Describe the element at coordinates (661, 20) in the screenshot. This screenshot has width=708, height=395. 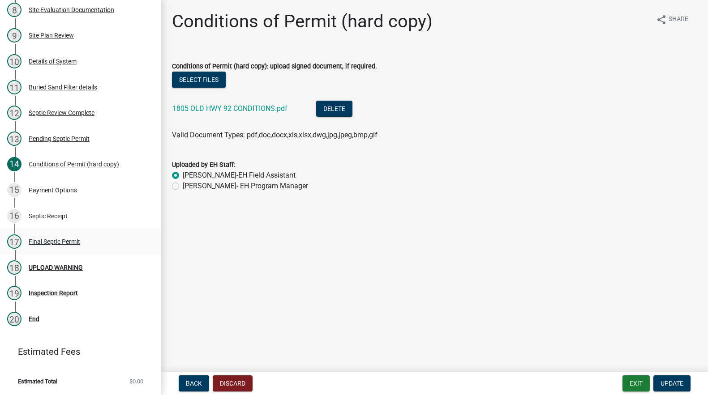
I see `i: share` at that location.